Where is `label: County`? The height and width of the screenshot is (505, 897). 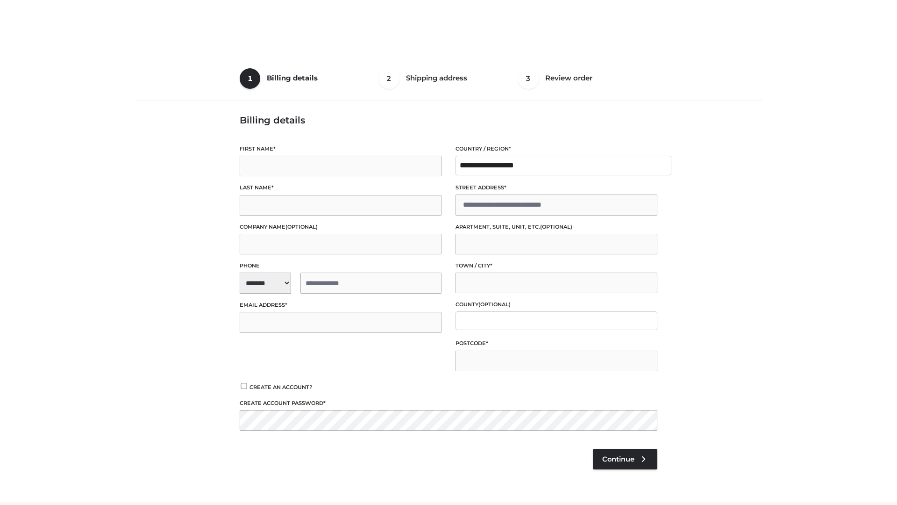 label: County is located at coordinates (557, 304).